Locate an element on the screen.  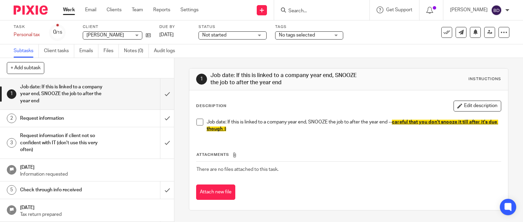
a: Audit logs is located at coordinates (167, 51).